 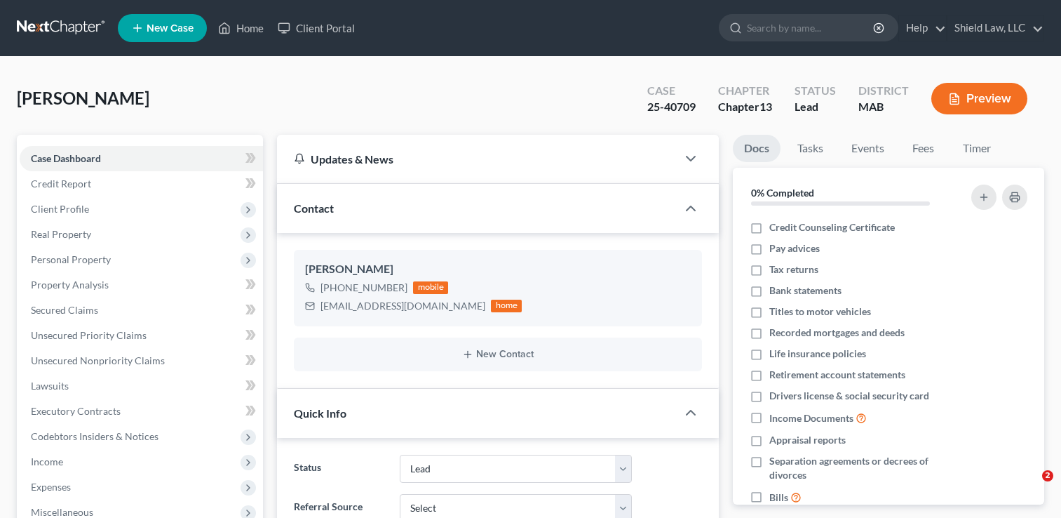 I want to click on span: Income Documents, so click(x=811, y=418).